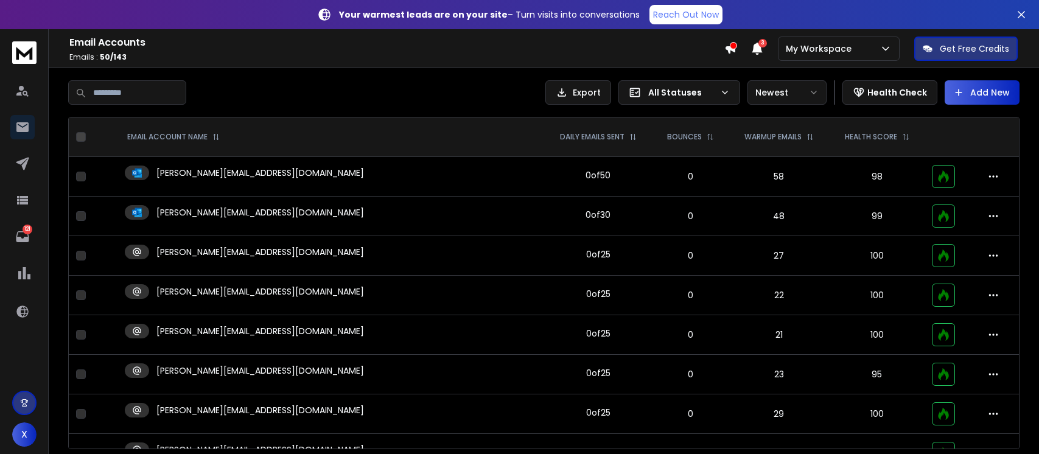  What do you see at coordinates (966, 49) in the screenshot?
I see `button: Get Free Credits` at bounding box center [966, 49].